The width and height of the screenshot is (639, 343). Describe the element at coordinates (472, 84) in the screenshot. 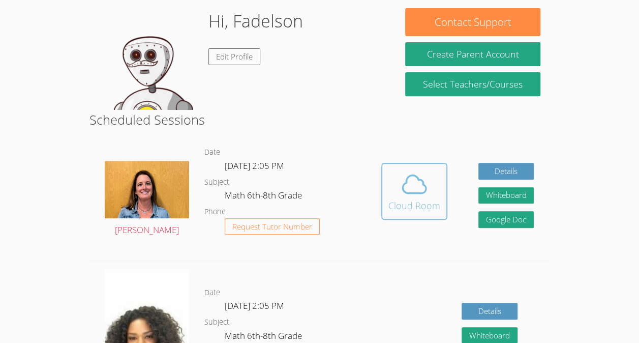

I see `a: Select Teachers/Courses` at that location.